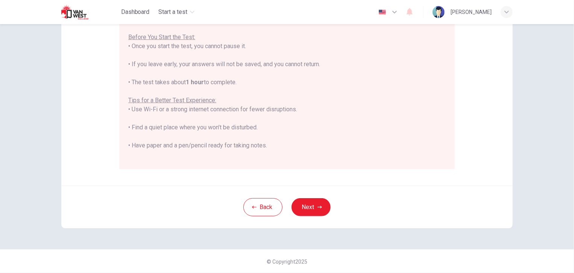  What do you see at coordinates (176, 12) in the screenshot?
I see `button: Start a test` at bounding box center [176, 12].